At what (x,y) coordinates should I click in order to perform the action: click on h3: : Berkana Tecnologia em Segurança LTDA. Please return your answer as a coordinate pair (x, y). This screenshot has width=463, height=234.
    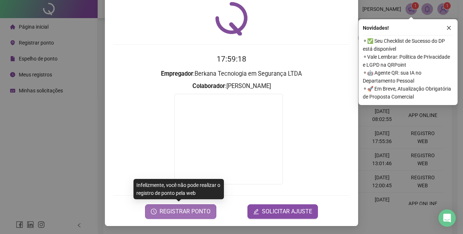
    Looking at the image, I should click on (232, 74).